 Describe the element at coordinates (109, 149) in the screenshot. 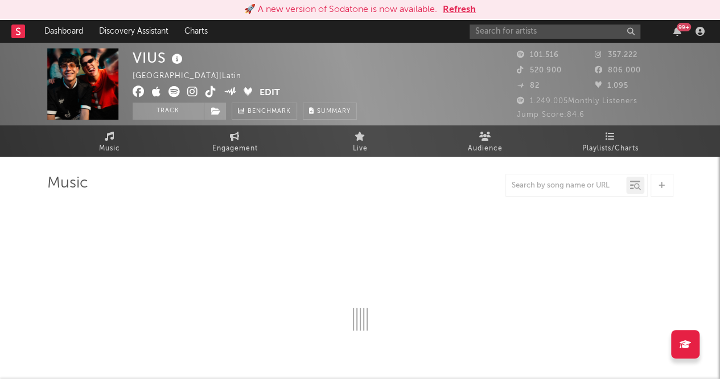

I see `span: Music` at that location.